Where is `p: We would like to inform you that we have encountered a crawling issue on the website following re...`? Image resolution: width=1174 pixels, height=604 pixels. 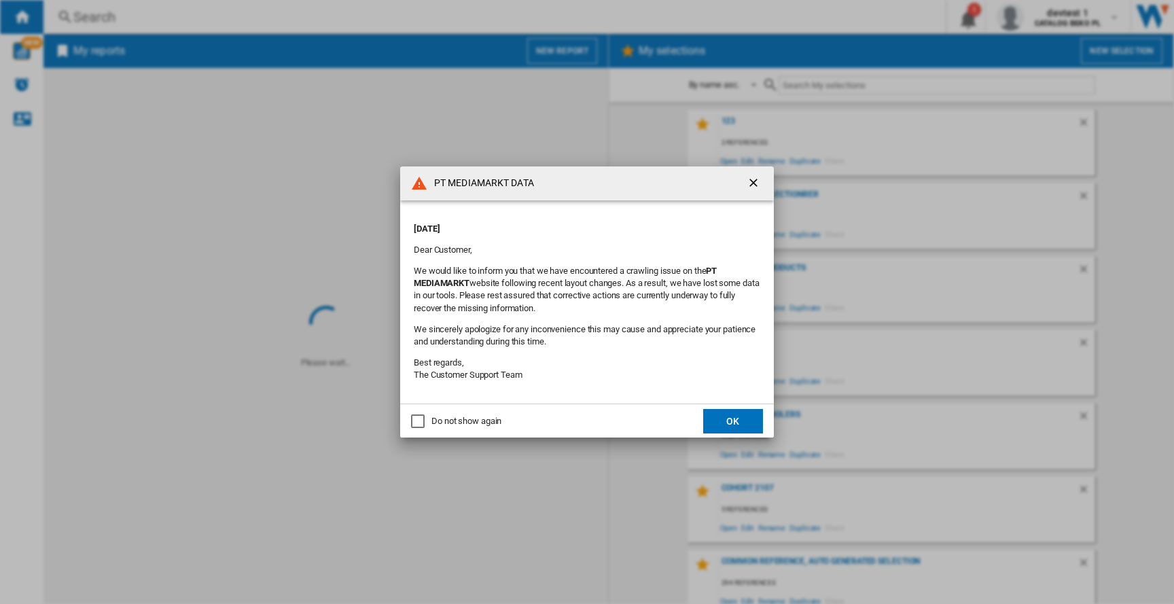 p: We would like to inform you that we have encountered a crawling issue on the website following re... is located at coordinates (587, 290).